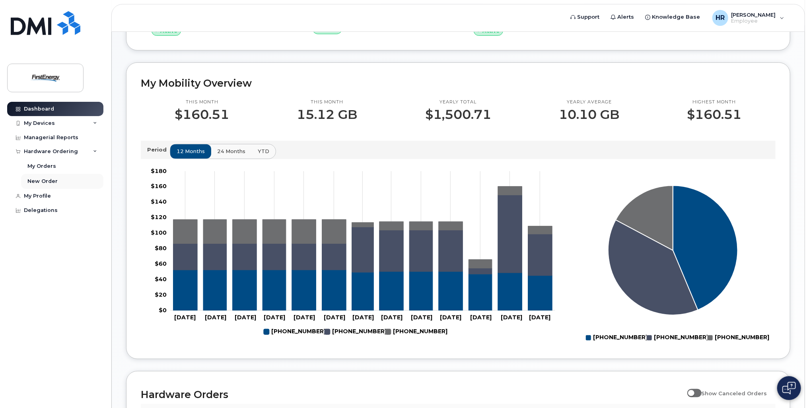 The height and width of the screenshot is (408, 809). What do you see at coordinates (458, 83) in the screenshot?
I see `h2: My Mobility Overview` at bounding box center [458, 83].